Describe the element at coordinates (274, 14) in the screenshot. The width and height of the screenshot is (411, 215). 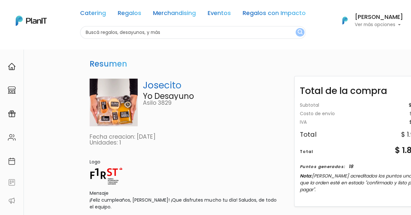
I see `a: Regalos con Impacto` at that location.